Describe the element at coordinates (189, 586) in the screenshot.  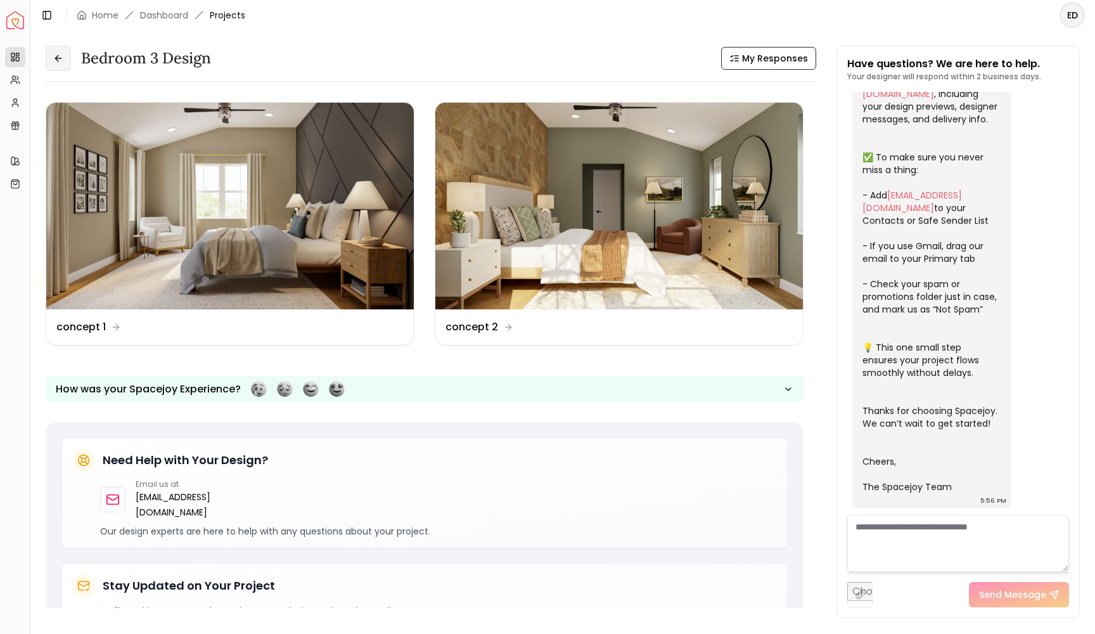
I see `h5: Stay Updated on Your Project` at that location.